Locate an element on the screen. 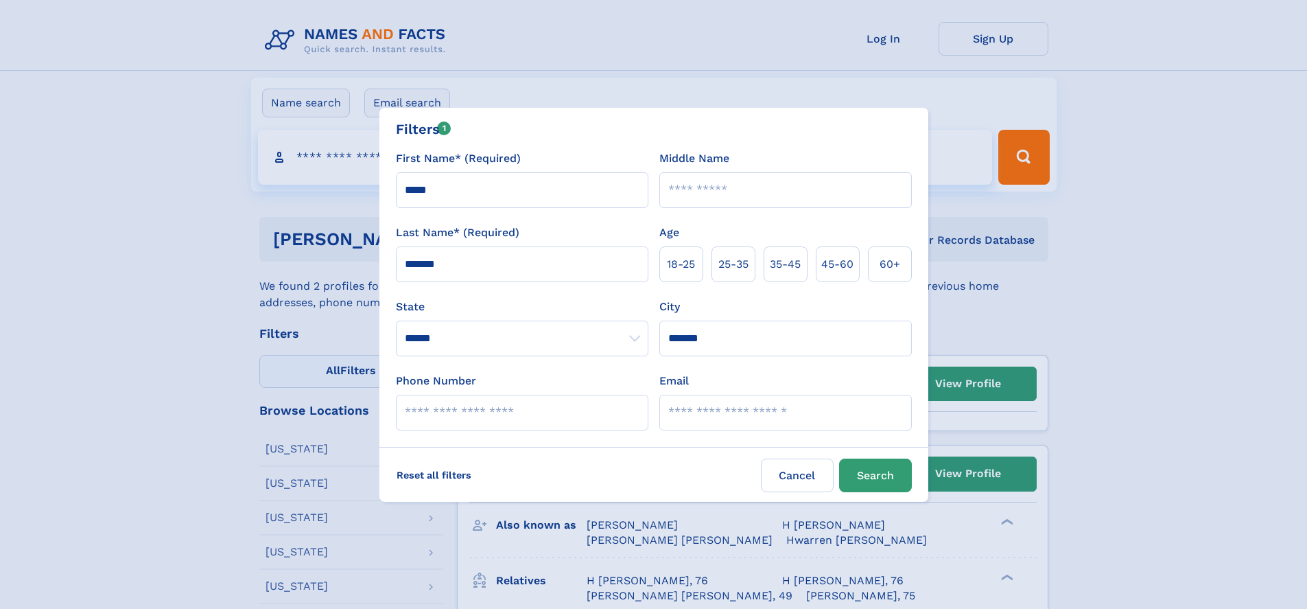 Image resolution: width=1307 pixels, height=609 pixels. span: 18‑25 is located at coordinates (681, 264).